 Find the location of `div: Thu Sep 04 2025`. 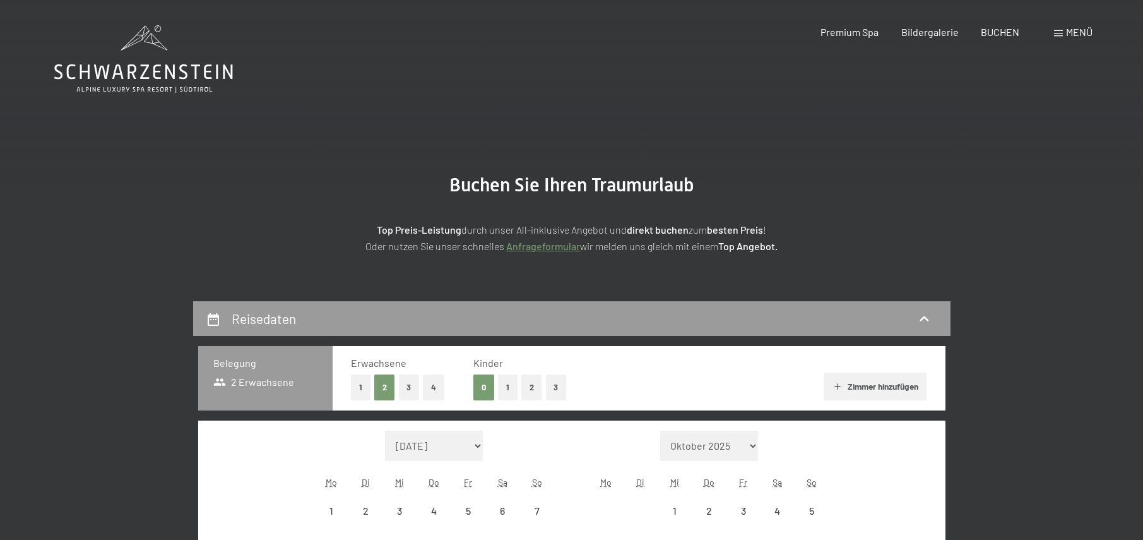

div: Thu Sep 04 2025 is located at coordinates (434, 511).